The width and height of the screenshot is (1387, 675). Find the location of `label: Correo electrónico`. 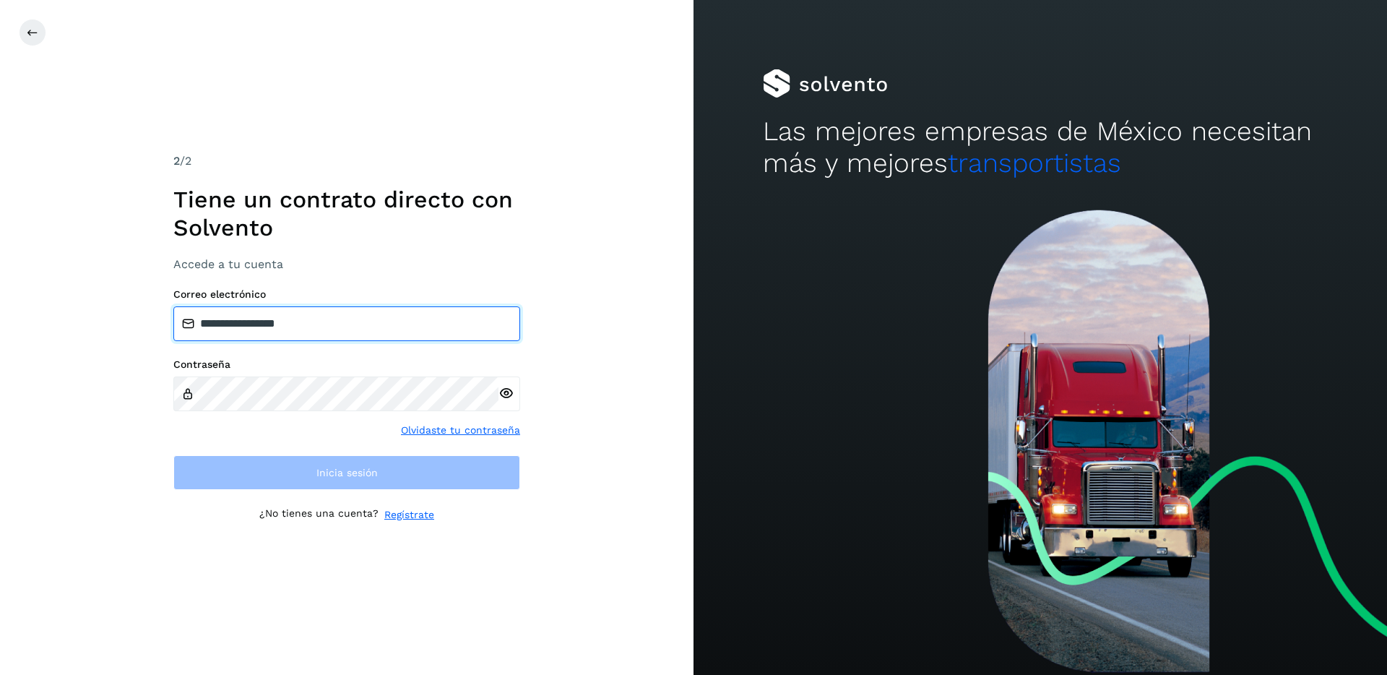

label: Correo electrónico is located at coordinates (347, 294).